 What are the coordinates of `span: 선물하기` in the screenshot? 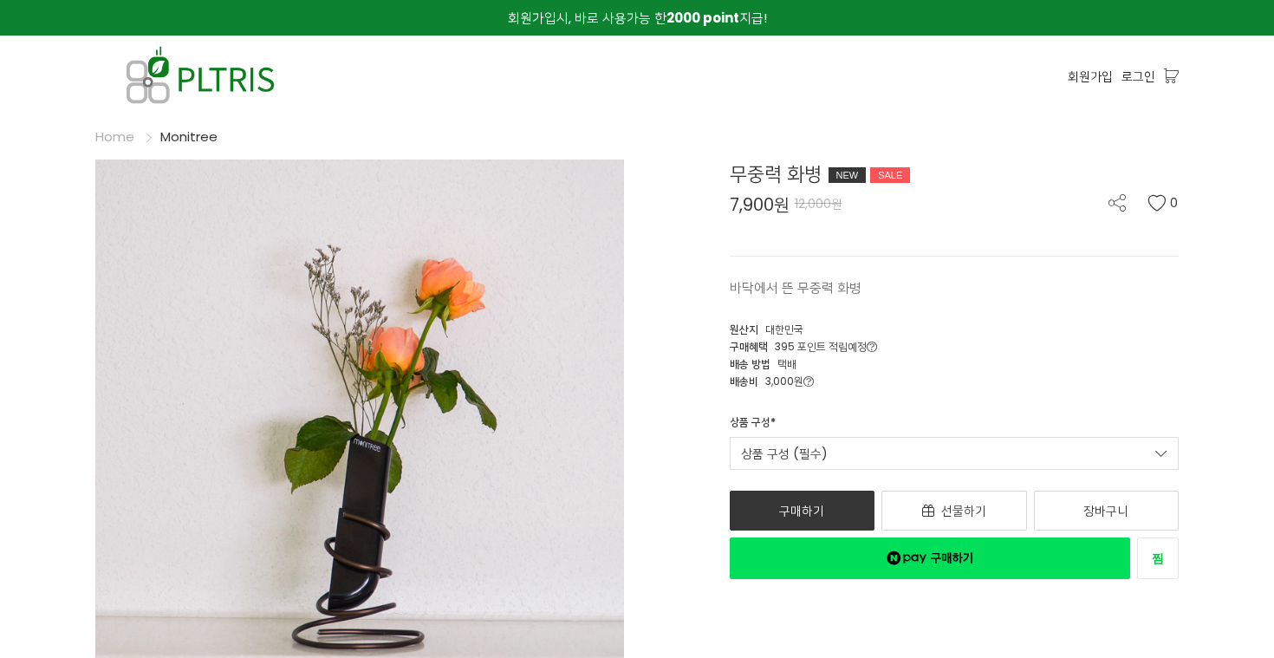 It's located at (964, 511).